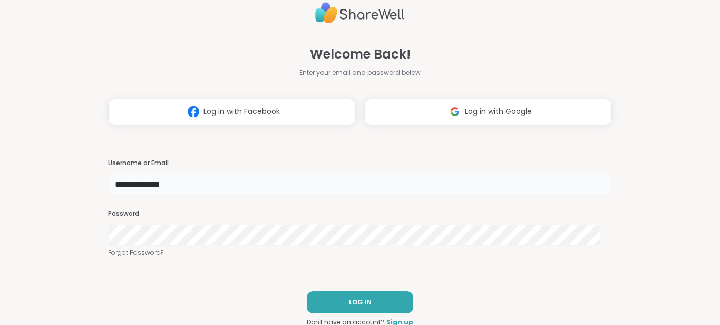 This screenshot has width=720, height=325. Describe the element at coordinates (360, 54) in the screenshot. I see `span: Welcome Back!` at that location.